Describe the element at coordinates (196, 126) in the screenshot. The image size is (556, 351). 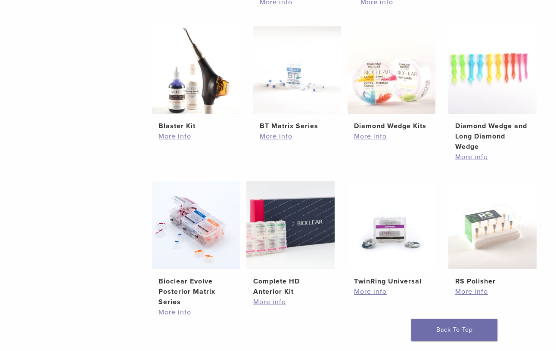
I see `h2: Blaster Kit` at that location.